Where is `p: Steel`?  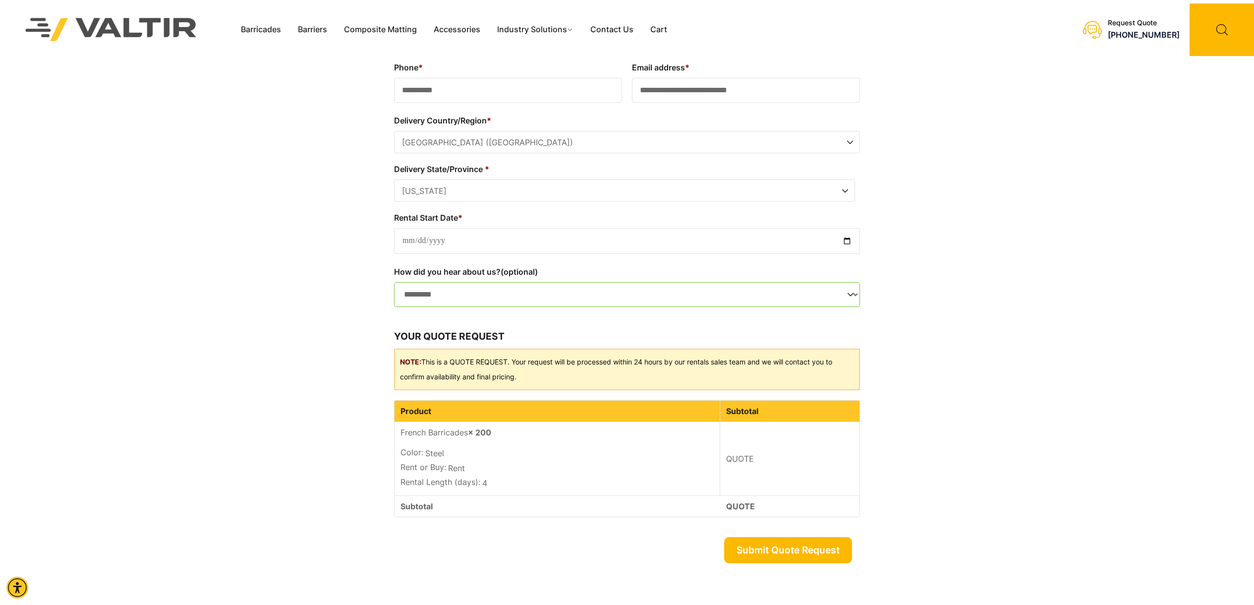 p: Steel is located at coordinates (557, 454).